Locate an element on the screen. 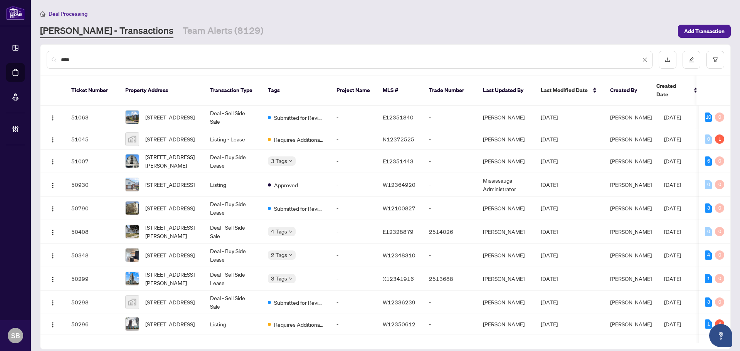 This screenshot has height=351, width=740. div: 10 is located at coordinates (708, 117).